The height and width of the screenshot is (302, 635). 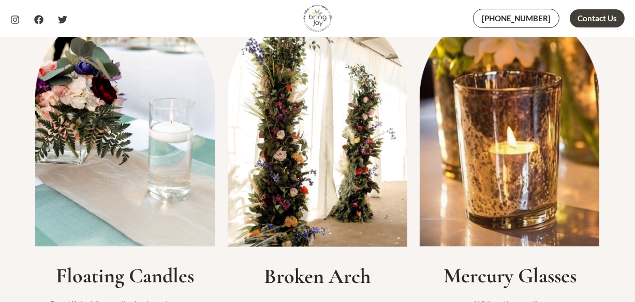 What do you see at coordinates (15, 20) in the screenshot?
I see `a: Instagram` at bounding box center [15, 20].